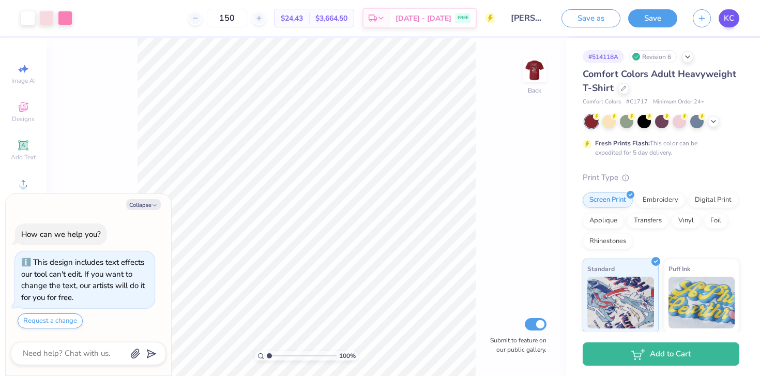  I want to click on span: Puff Ink, so click(679, 268).